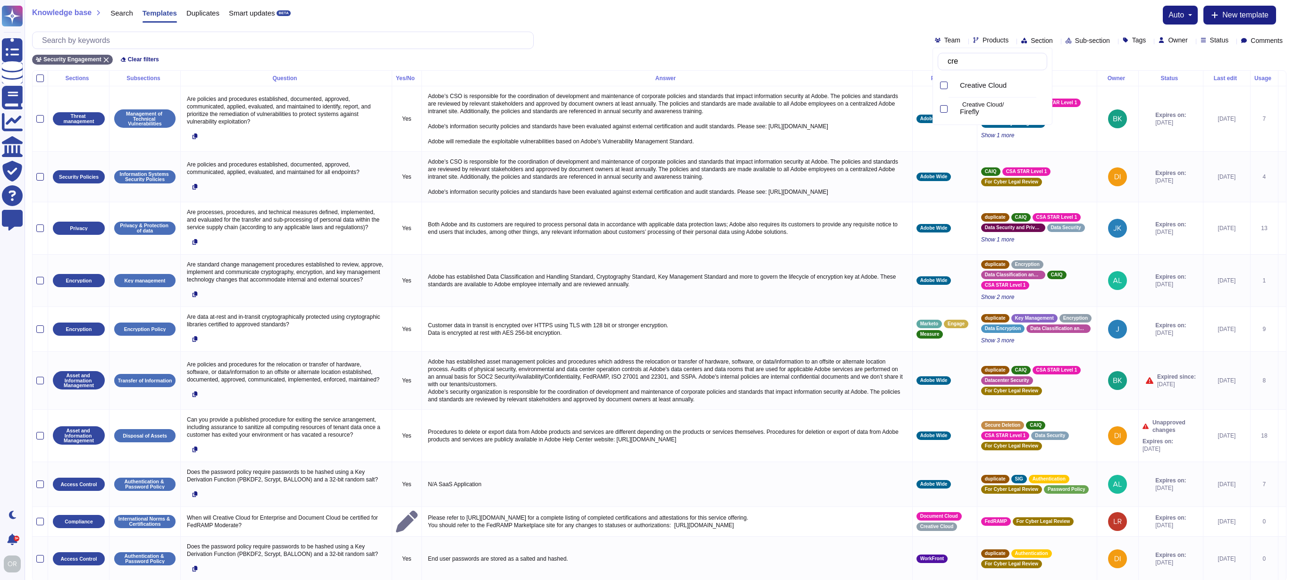 This screenshot has width=1294, height=580. Describe the element at coordinates (286, 522) in the screenshot. I see `p: When will Creative Cloud for Enterprise and Document Cloud be certified for FedRAMP Moderate?` at that location.